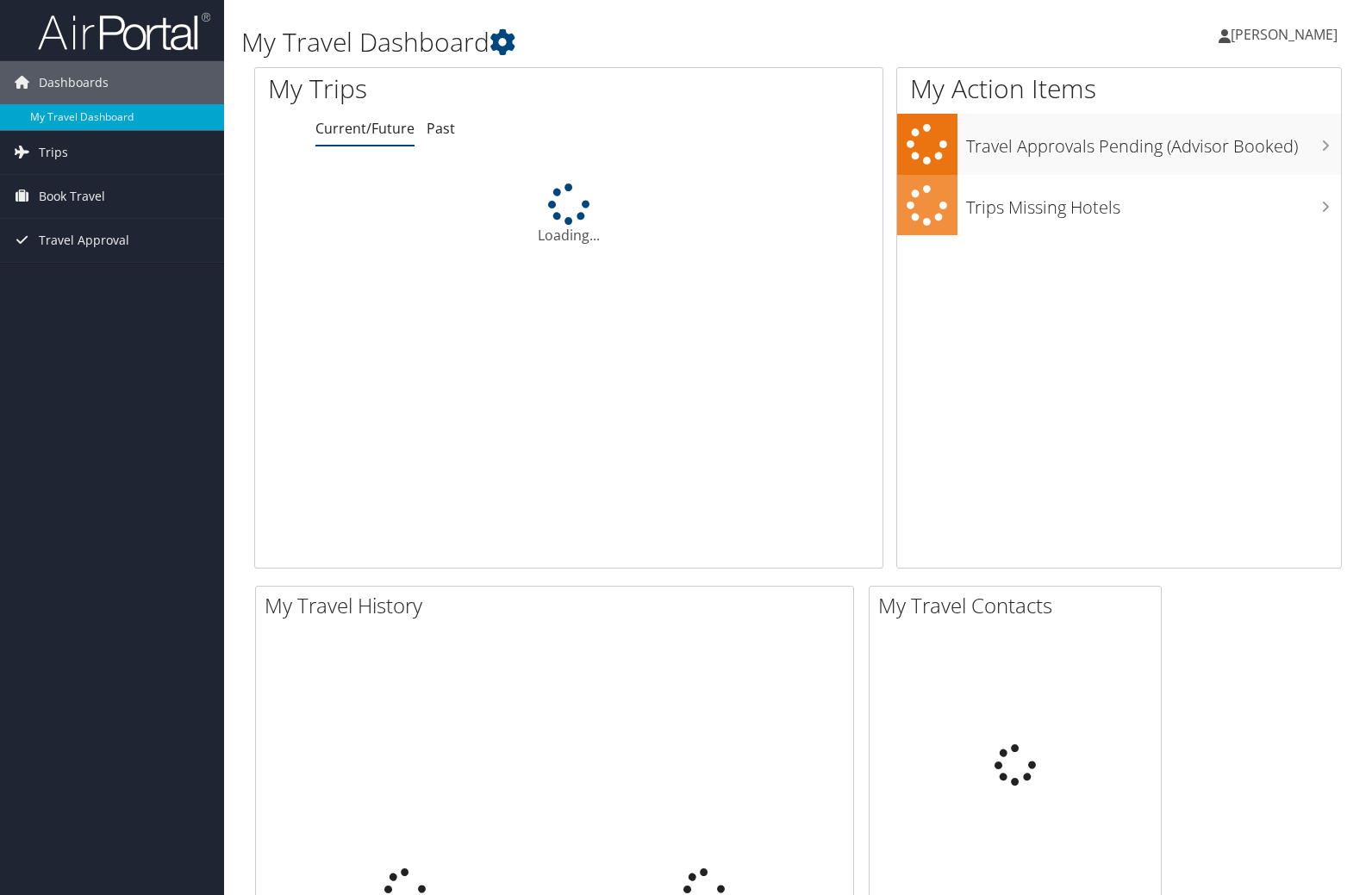 This screenshot has width=1372, height=895. What do you see at coordinates (124, 31) in the screenshot?
I see `img: airportal-logo.png` at bounding box center [124, 31].